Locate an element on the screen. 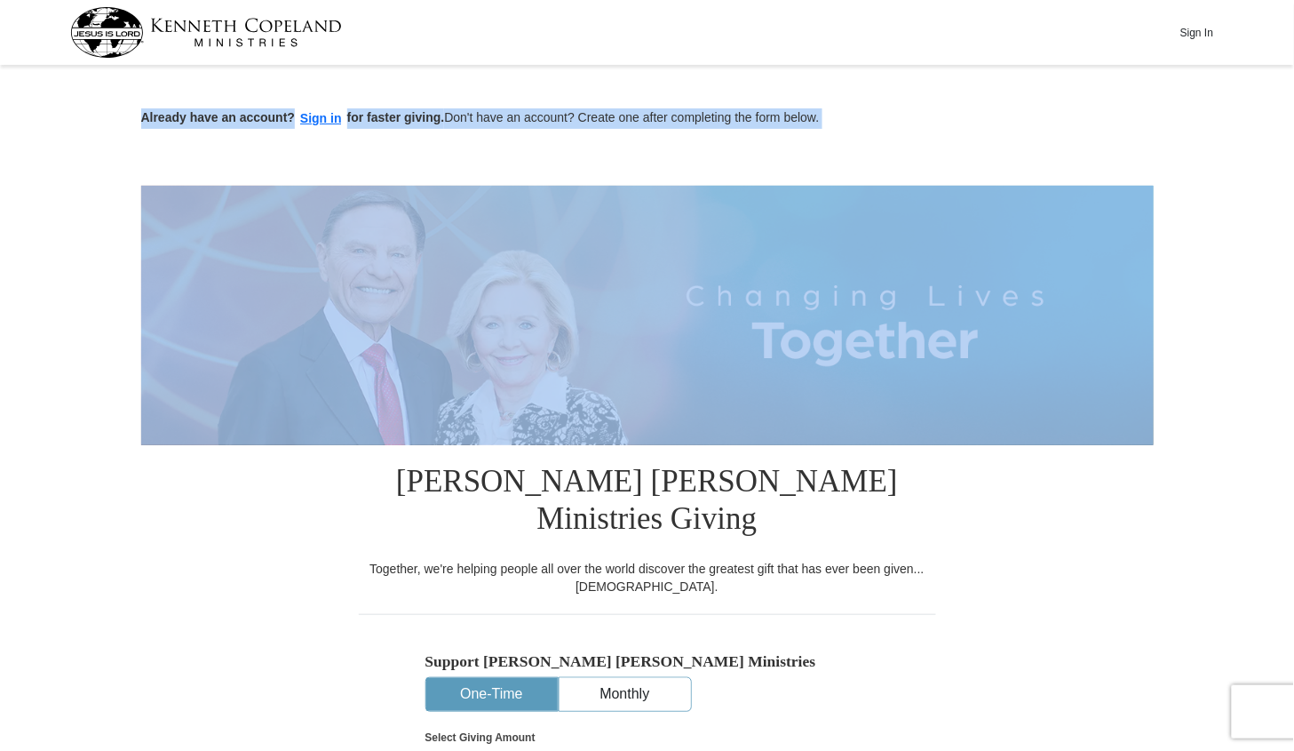  strong: Already have an account? for faster giving. is located at coordinates (293, 117).